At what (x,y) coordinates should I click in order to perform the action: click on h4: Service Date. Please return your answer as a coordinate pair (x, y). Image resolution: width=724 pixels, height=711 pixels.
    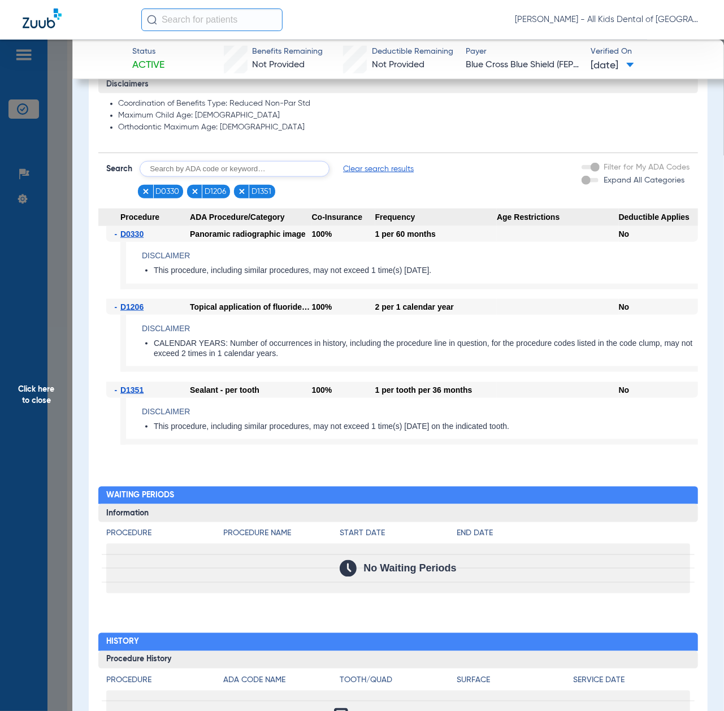
    Looking at the image, I should click on (632, 681).